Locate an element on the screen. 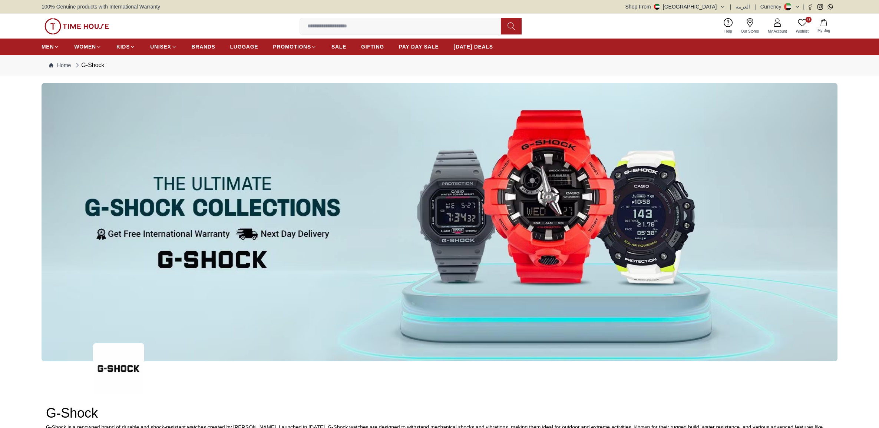  span: Help is located at coordinates (728, 31).